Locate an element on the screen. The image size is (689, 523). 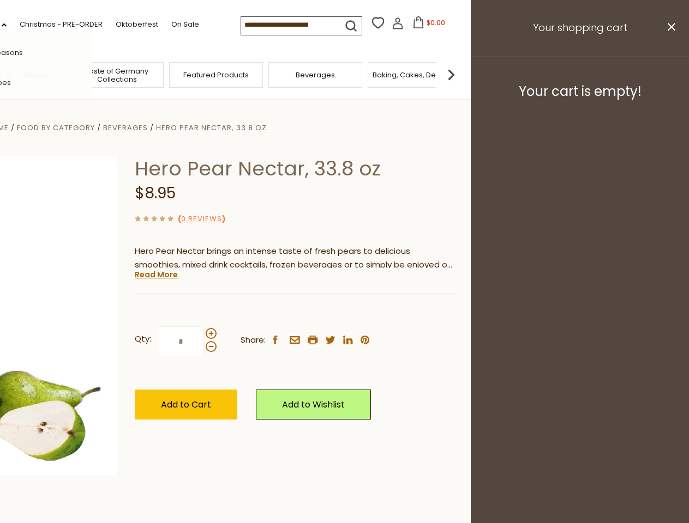
span: Share: is located at coordinates (253, 340).